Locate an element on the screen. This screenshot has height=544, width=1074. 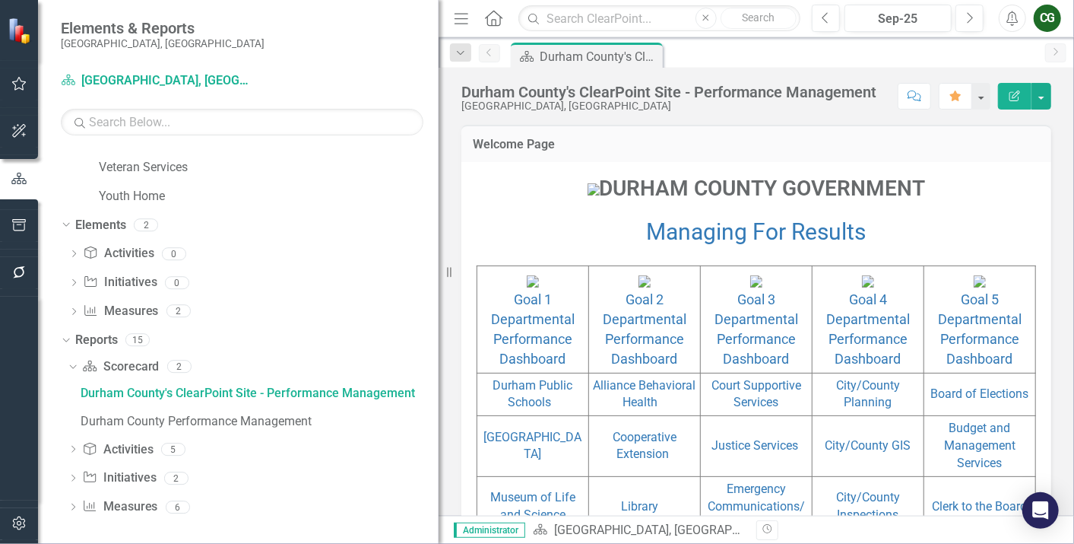
h3: Welcome Page is located at coordinates (757, 144).